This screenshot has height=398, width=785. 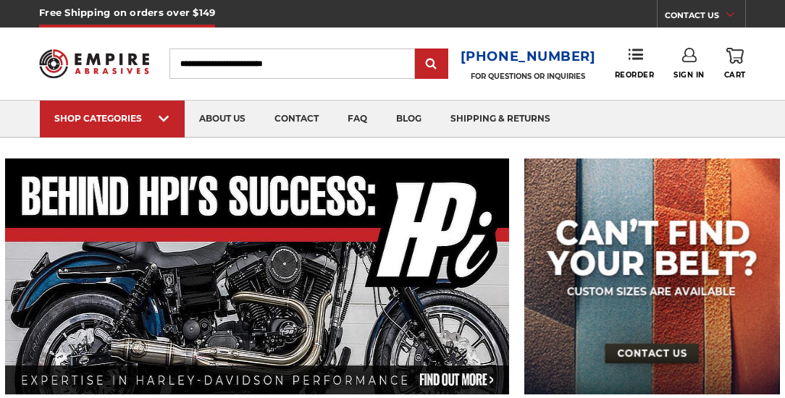 What do you see at coordinates (357, 119) in the screenshot?
I see `a: faq` at bounding box center [357, 119].